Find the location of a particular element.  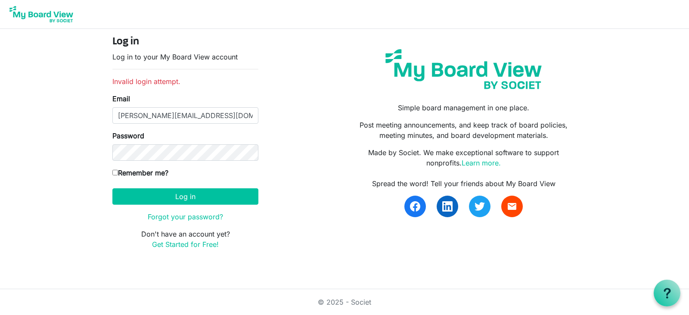

label: Password is located at coordinates (128, 136).